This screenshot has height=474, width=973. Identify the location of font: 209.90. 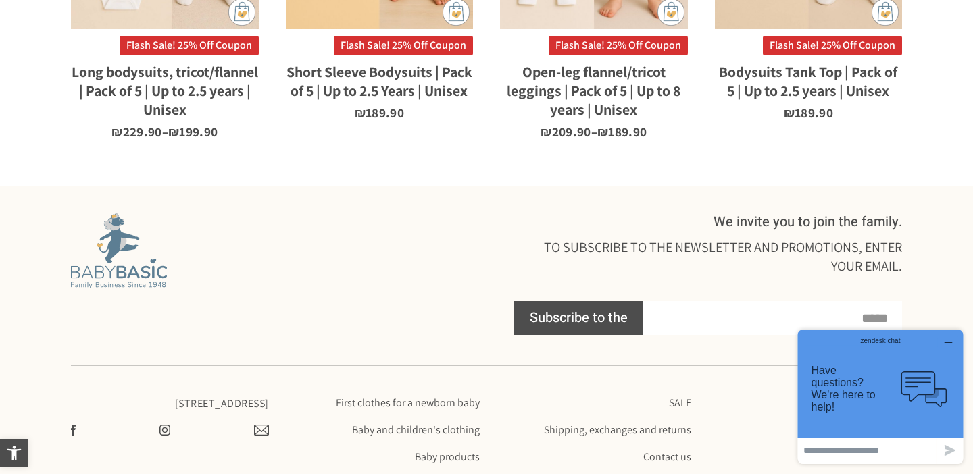
(572, 132).